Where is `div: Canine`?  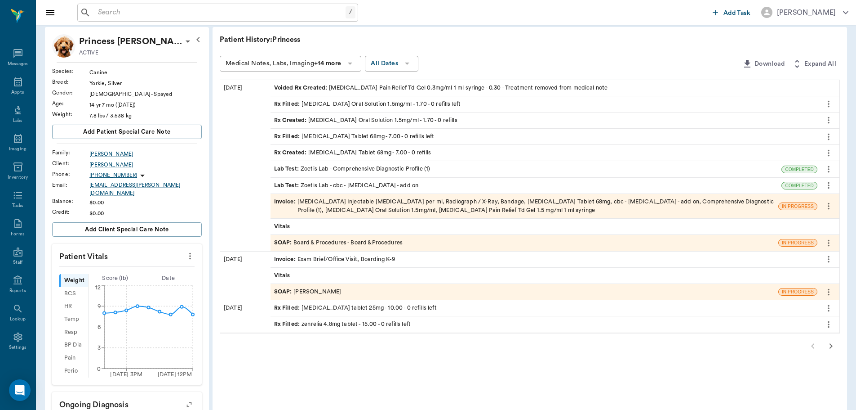
div: Canine is located at coordinates (146, 72).